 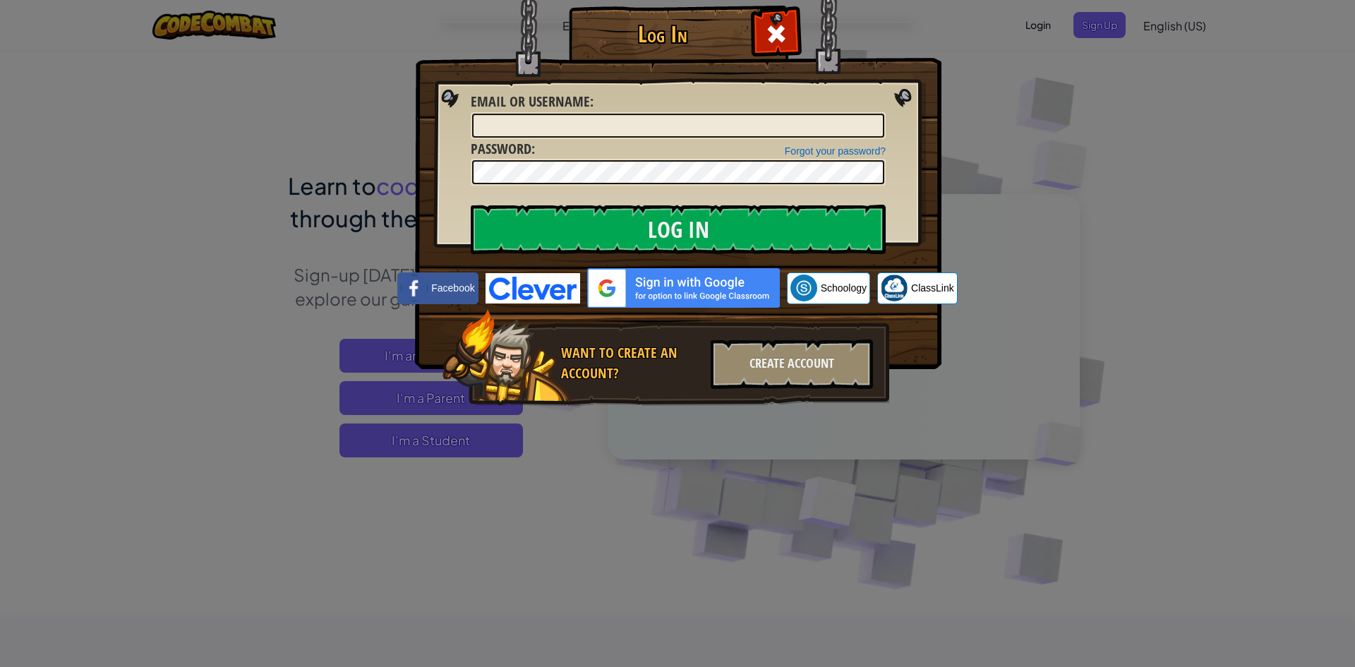 I want to click on img: classlink-logo-small.png, so click(x=894, y=288).